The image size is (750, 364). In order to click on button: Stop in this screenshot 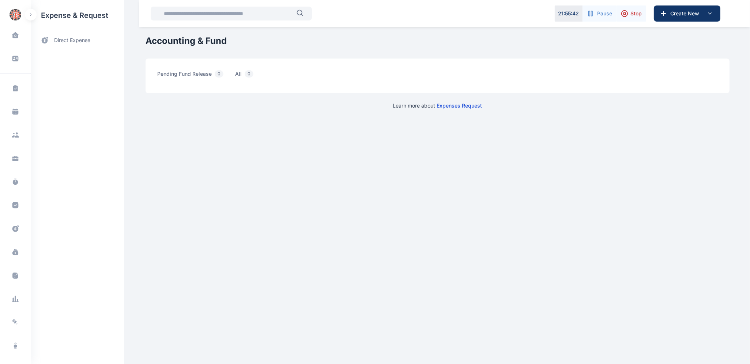, I will do `click(631, 14)`.